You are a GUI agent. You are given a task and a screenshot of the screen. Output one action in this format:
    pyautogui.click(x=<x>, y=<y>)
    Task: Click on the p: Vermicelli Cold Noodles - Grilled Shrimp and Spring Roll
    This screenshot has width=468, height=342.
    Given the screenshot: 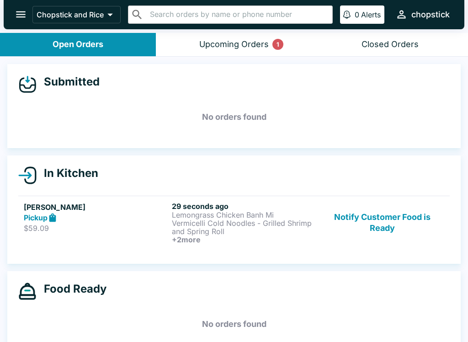 What is the action you would take?
    pyautogui.click(x=244, y=227)
    